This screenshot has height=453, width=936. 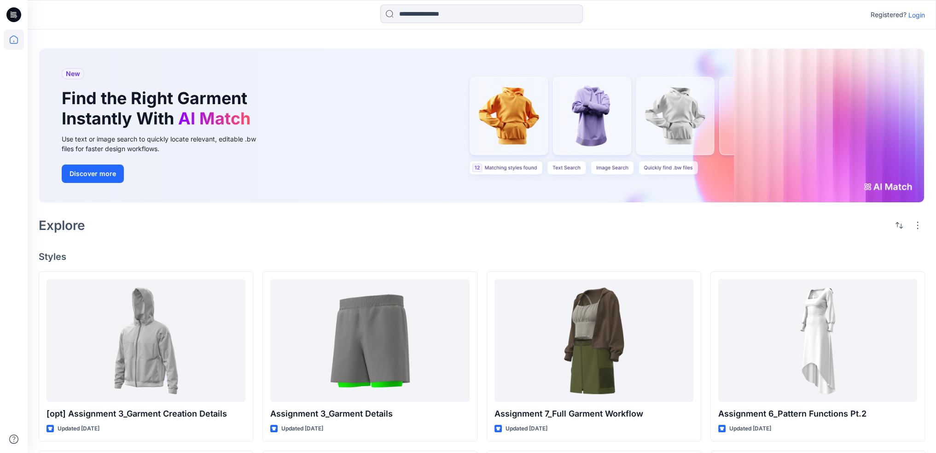 What do you see at coordinates (73, 74) in the screenshot?
I see `span: New` at bounding box center [73, 74].